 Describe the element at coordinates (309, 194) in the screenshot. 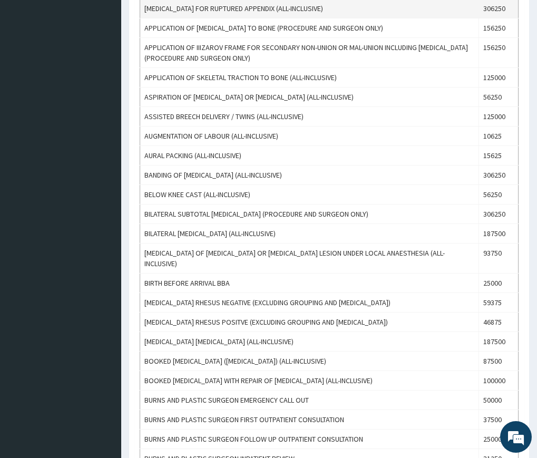

I see `td: BELOW KNEE CAST (ALL-INCLUSIVE)` at that location.